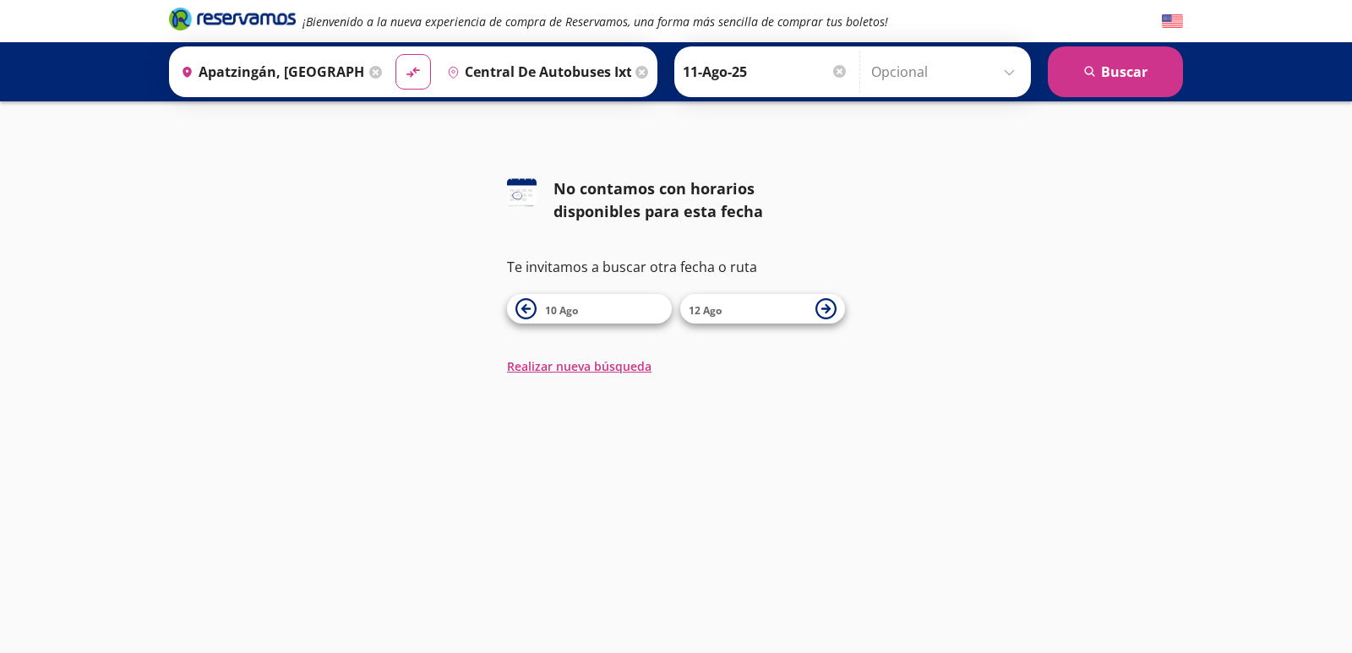 The width and height of the screenshot is (1352, 653). Describe the element at coordinates (762, 308) in the screenshot. I see `button: 12 Ago` at that location.